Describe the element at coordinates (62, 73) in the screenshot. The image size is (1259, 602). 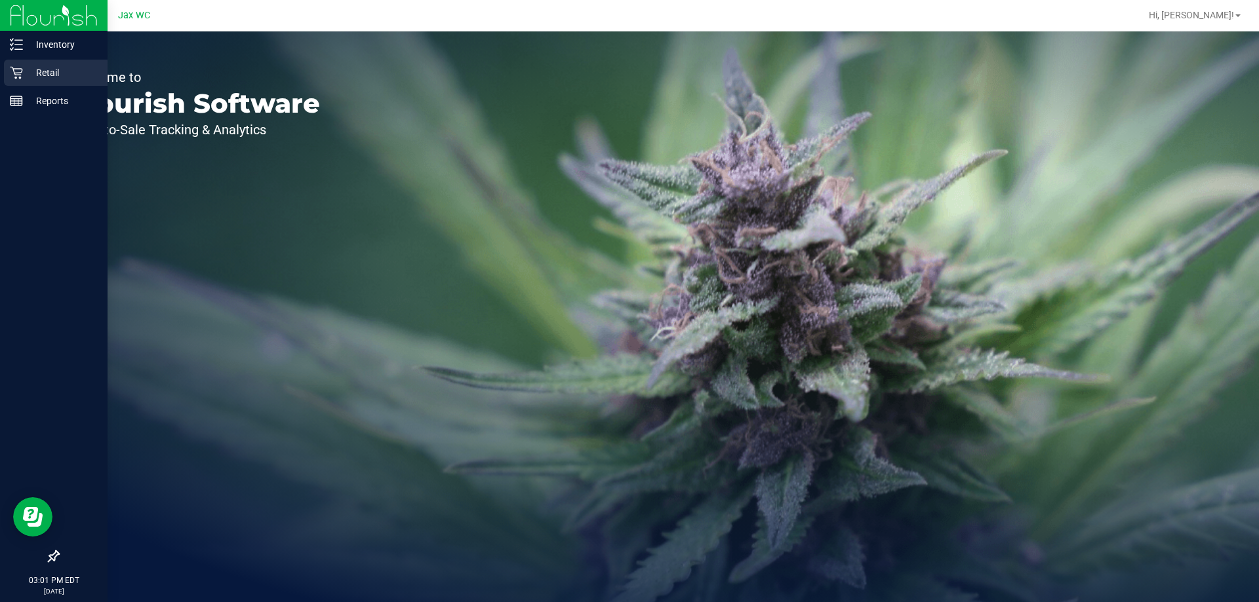
I see `p: Retail` at that location.